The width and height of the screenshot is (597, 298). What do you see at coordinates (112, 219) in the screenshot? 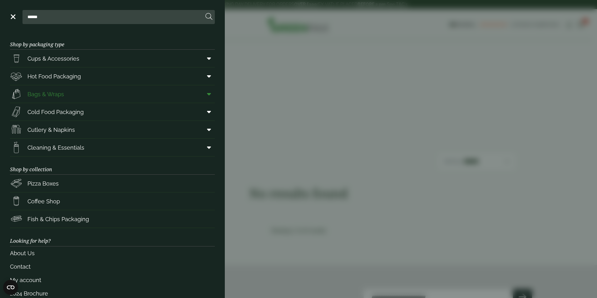
I see `a: Fish & Chips Packaging` at bounding box center [112, 219].